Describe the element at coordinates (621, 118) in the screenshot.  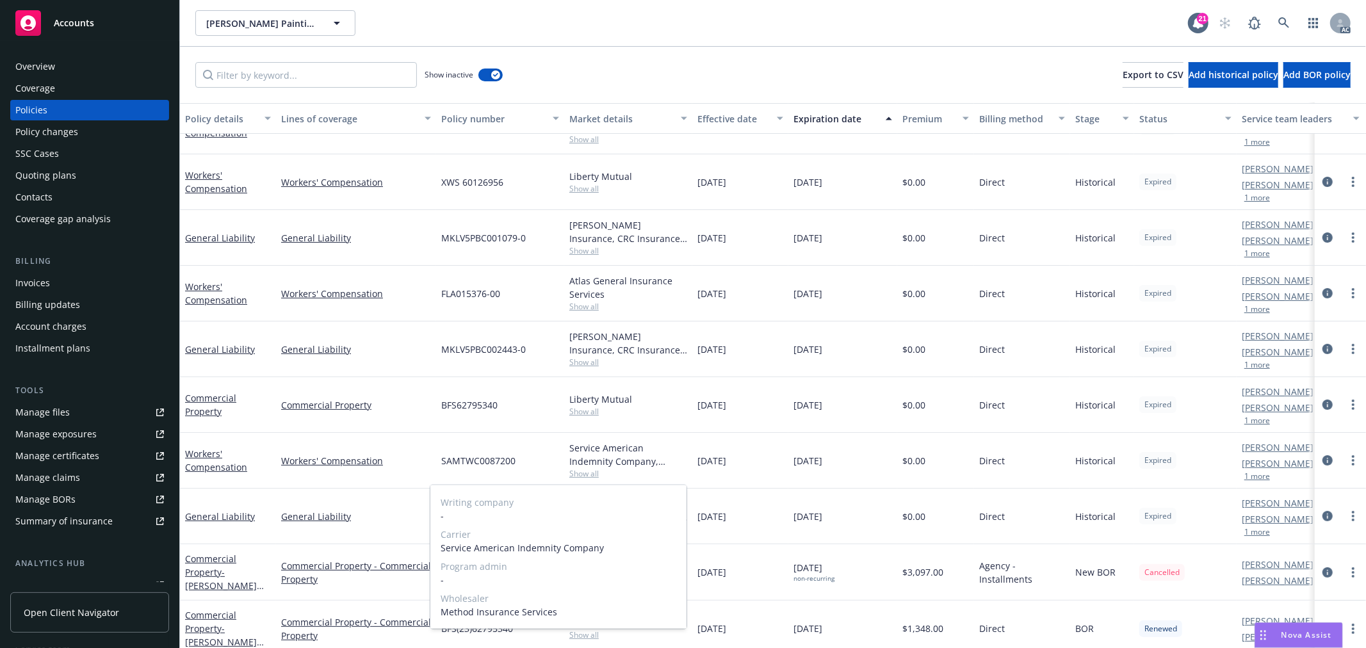
I see `div: Market details` at that location.